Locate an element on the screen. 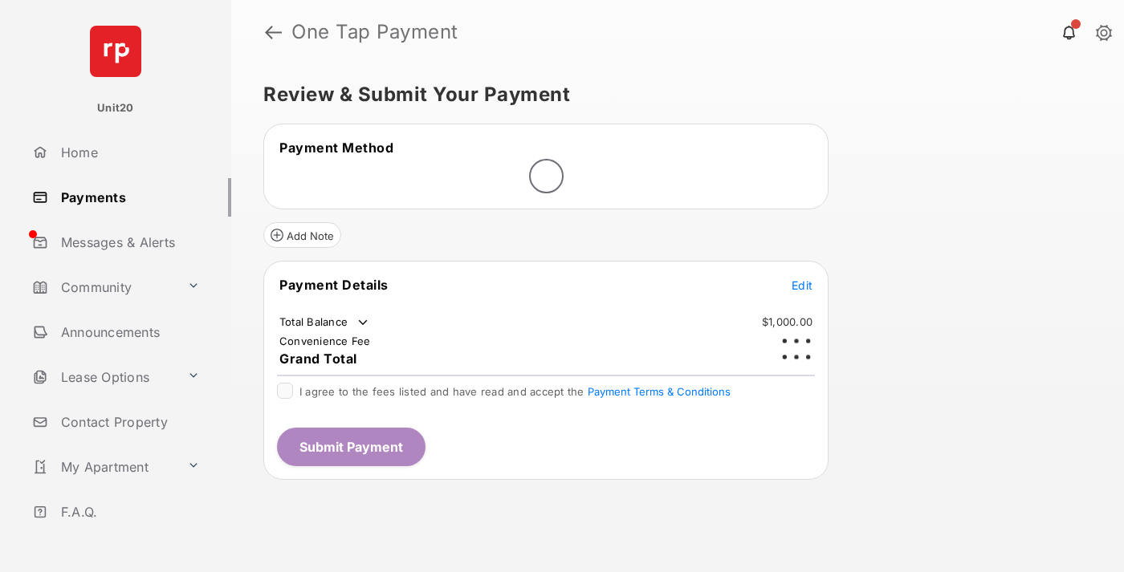  span: Edit is located at coordinates (802, 285).